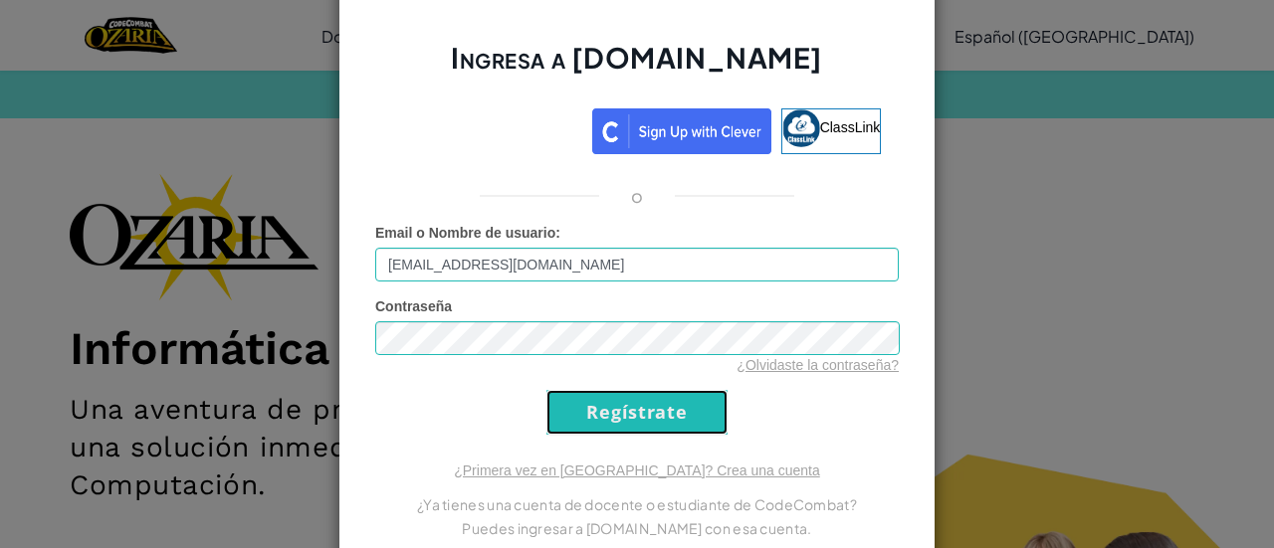 The image size is (1274, 548). I want to click on p: o, so click(637, 196).